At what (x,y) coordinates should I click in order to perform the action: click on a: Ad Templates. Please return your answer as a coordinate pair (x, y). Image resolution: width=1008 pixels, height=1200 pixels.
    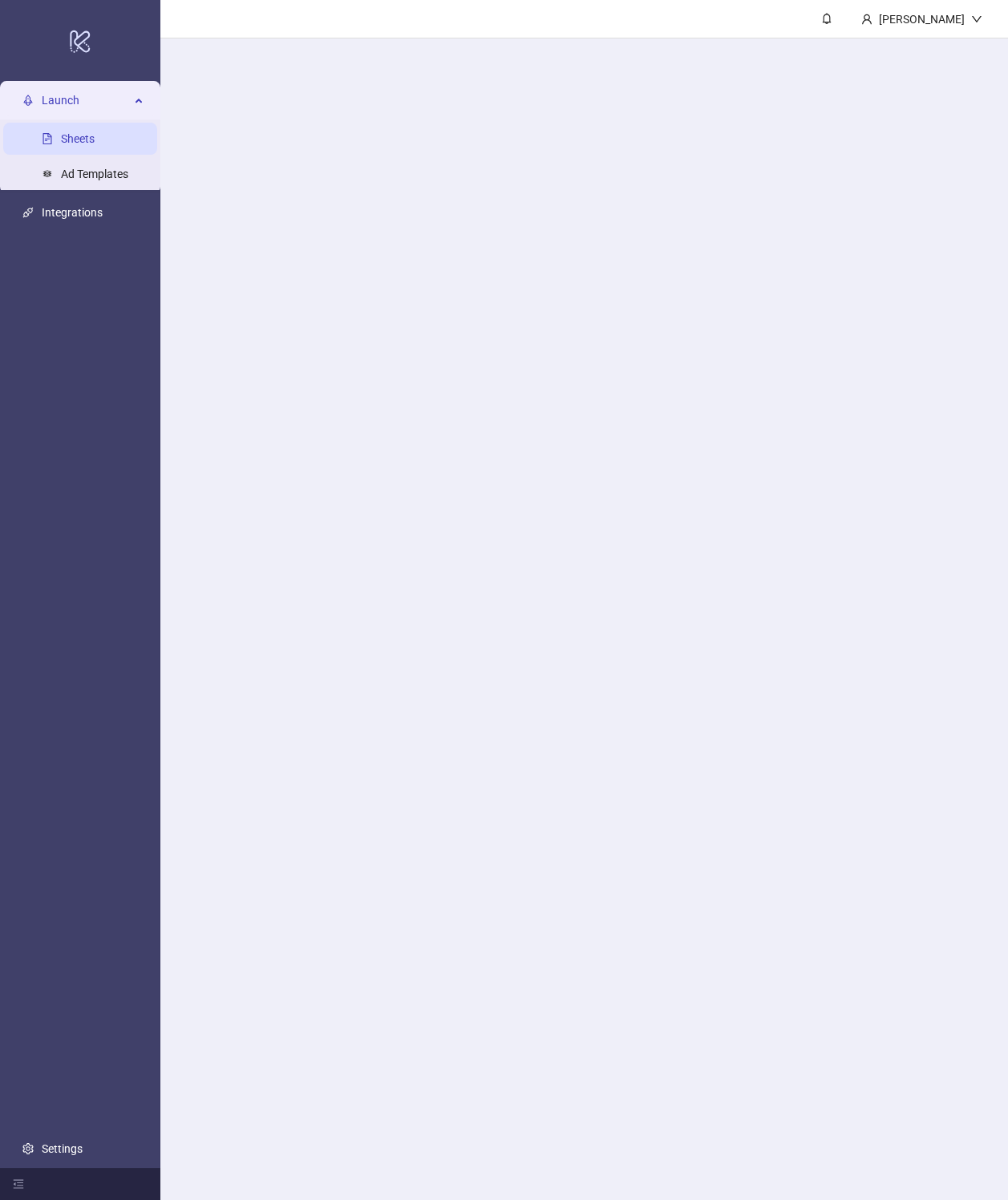
    Looking at the image, I should click on (94, 175).